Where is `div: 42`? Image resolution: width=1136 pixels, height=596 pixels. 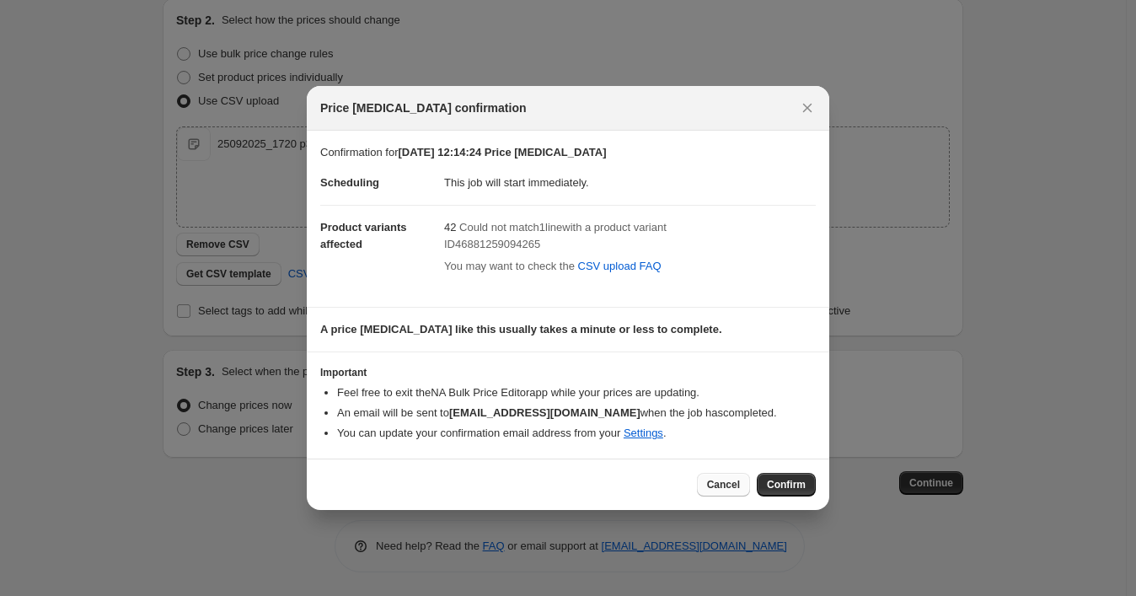 div: 42 is located at coordinates (630, 249).